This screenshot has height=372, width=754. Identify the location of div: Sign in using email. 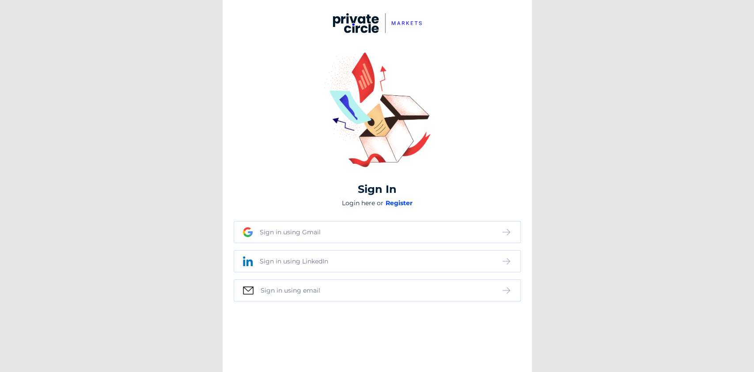
(290, 291).